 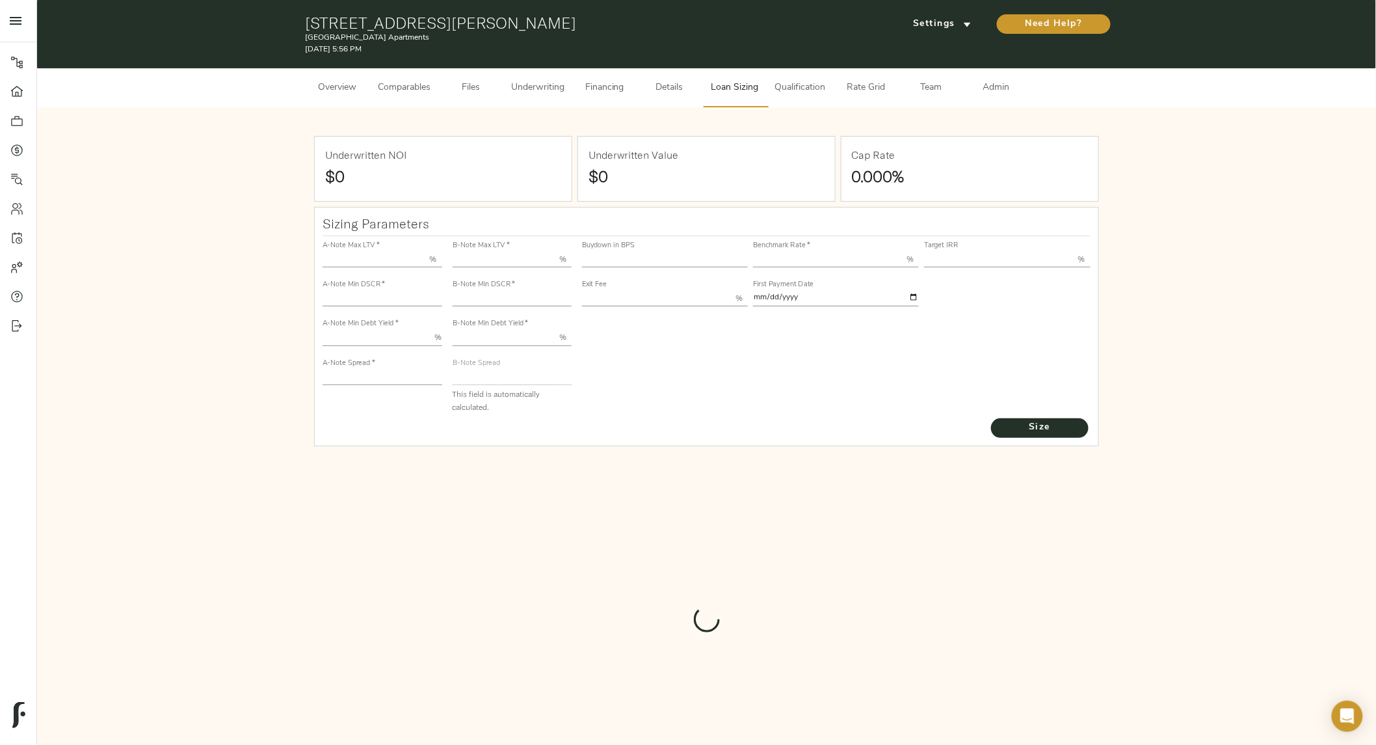 I want to click on button: Need Help?, so click(x=1054, y=24).